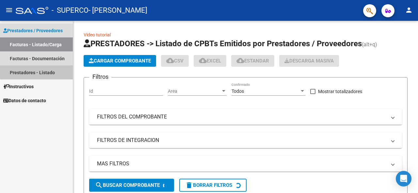 The width and height of the screenshot is (418, 193). I want to click on mat-panel-title: FILTROS DE INTEGRACION, so click(241, 141).